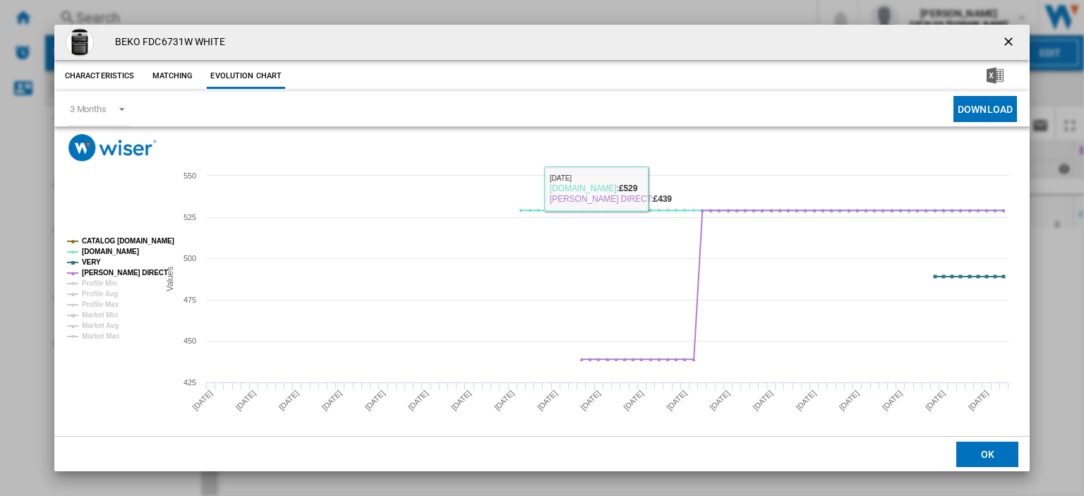  What do you see at coordinates (985, 109) in the screenshot?
I see `button: Download` at bounding box center [985, 109].